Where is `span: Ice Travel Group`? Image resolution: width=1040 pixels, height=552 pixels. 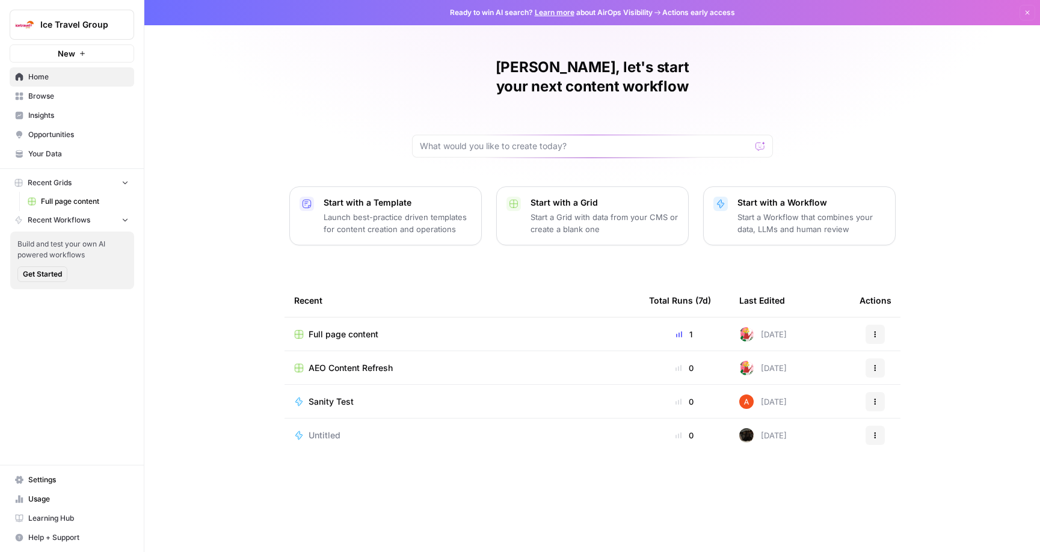 span: Ice Travel Group is located at coordinates (76, 25).